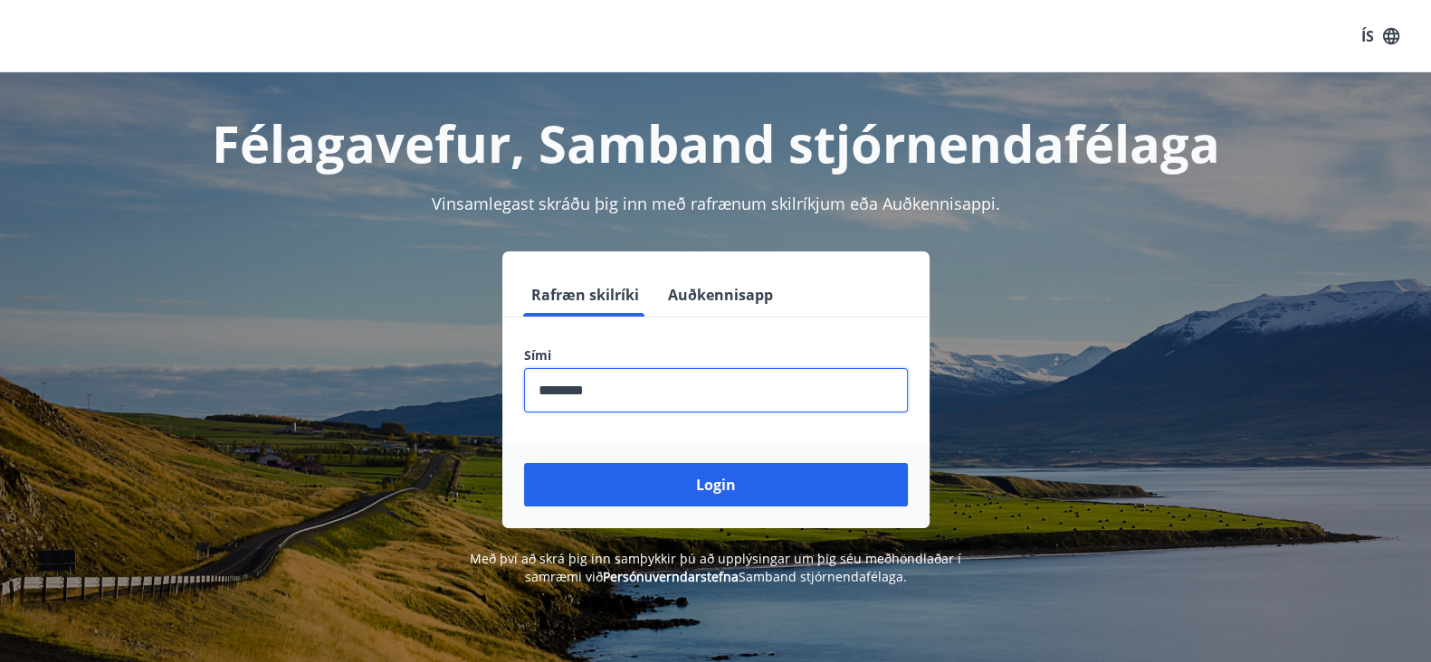  Describe the element at coordinates (670, 576) in the screenshot. I see `a: Persónuverndarstefna` at that location.